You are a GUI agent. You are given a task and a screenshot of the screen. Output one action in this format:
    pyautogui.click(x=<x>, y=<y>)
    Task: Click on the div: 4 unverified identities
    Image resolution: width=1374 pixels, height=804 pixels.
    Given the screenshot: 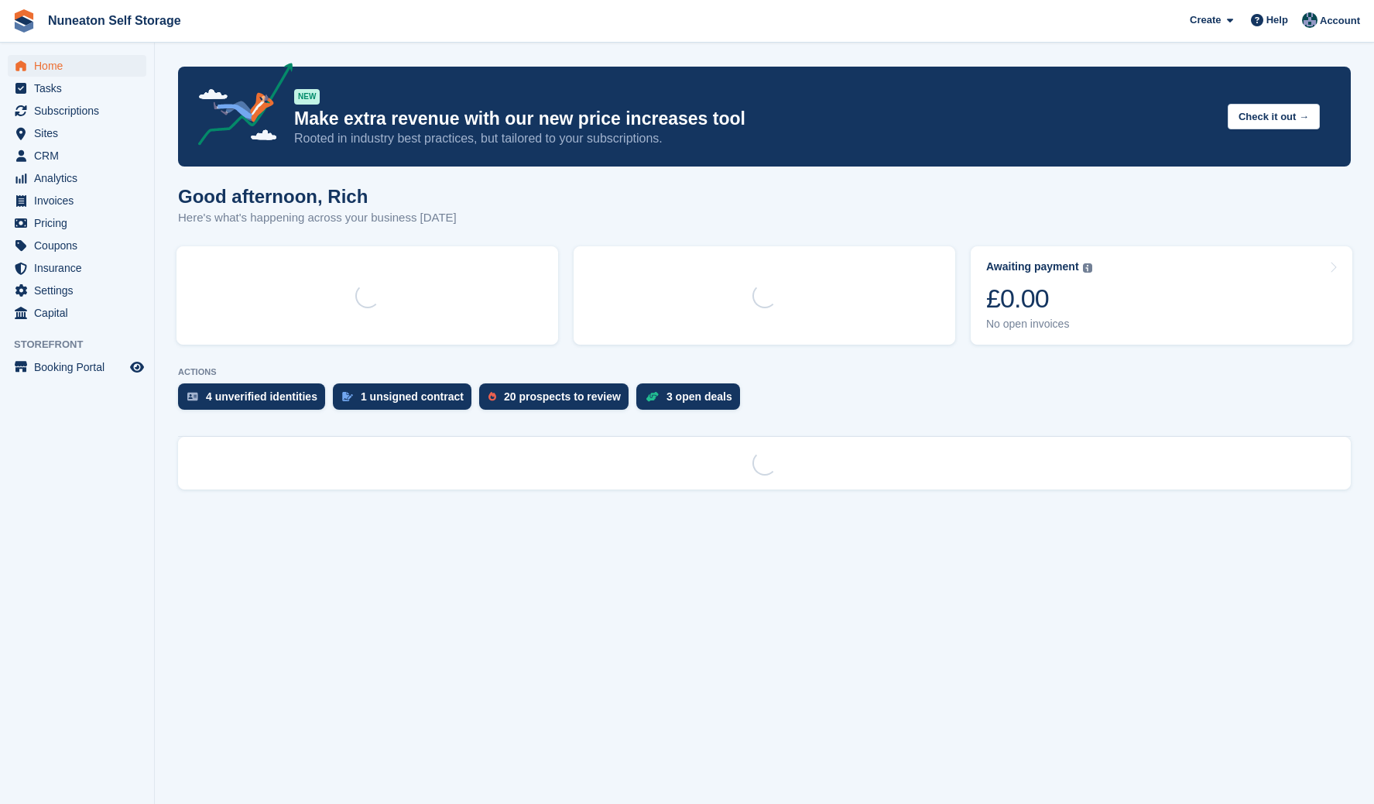 What is the action you would take?
    pyautogui.click(x=262, y=396)
    